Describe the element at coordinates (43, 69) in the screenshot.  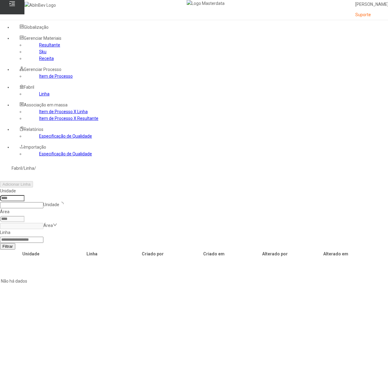
I see `span: Gerenciar Processo` at that location.